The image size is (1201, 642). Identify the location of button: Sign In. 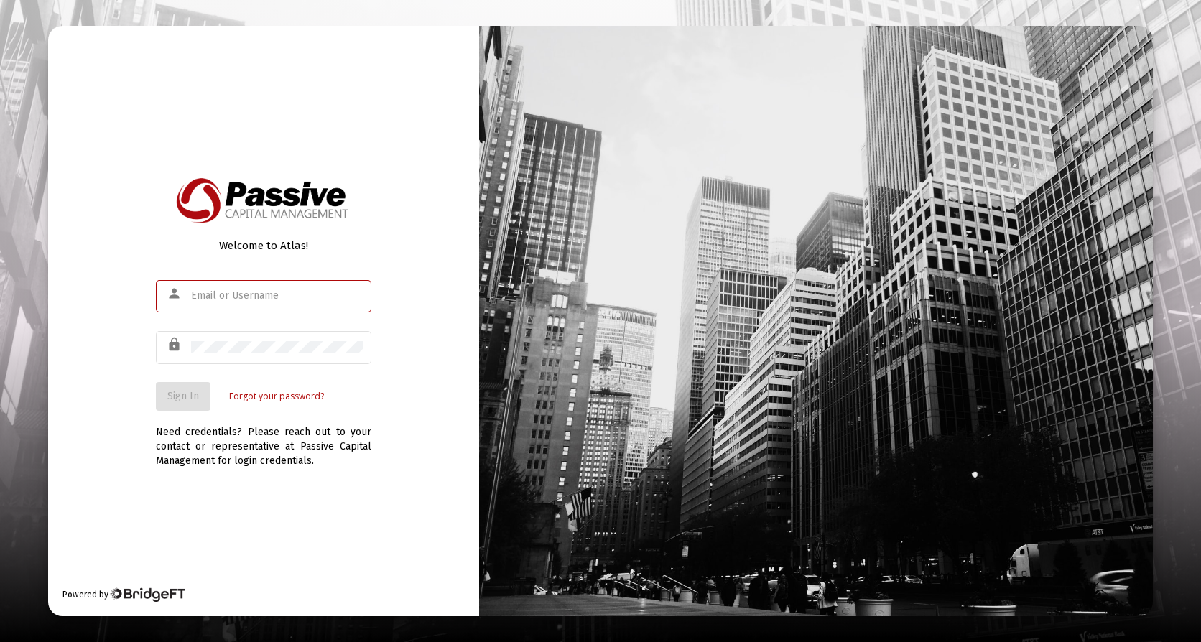
(183, 397).